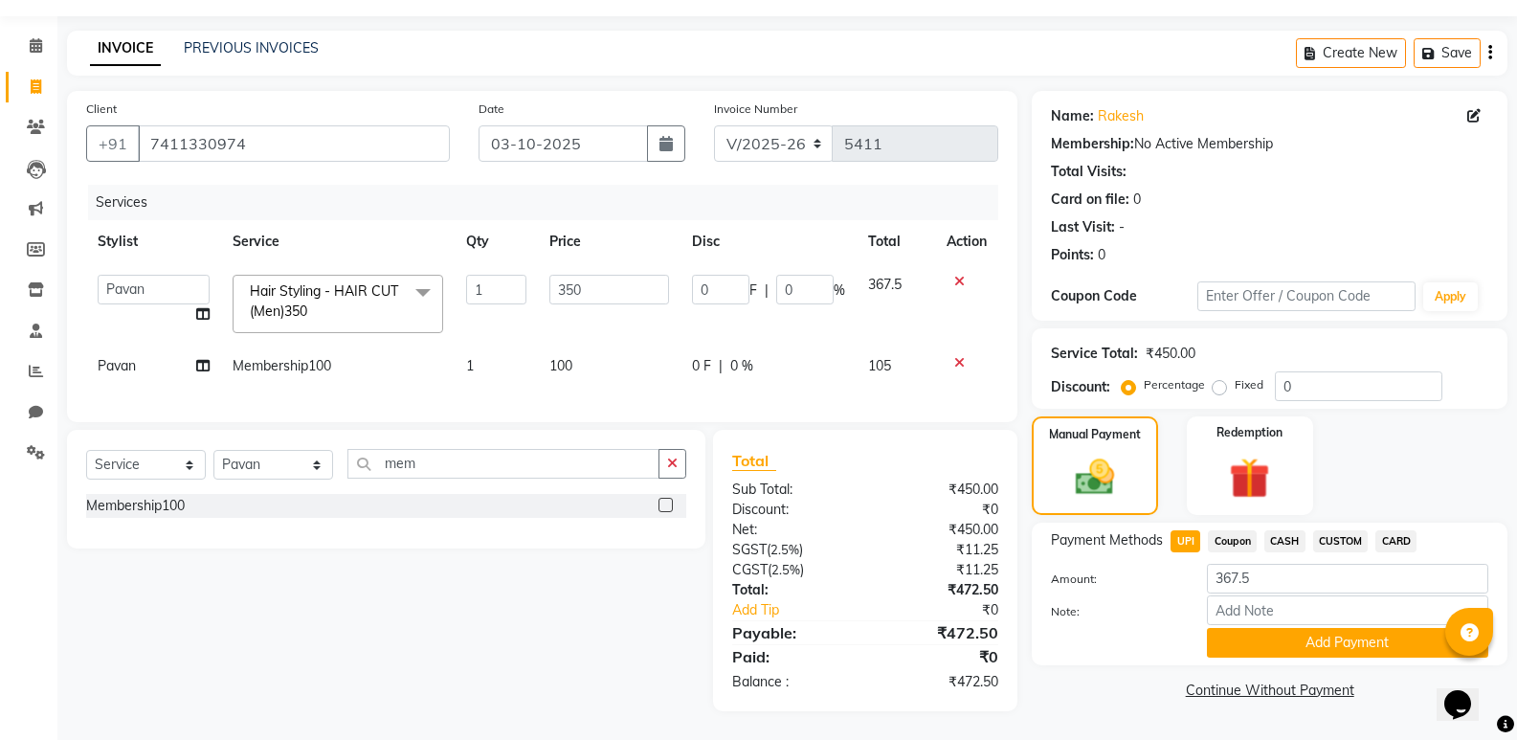 The image size is (1517, 740). I want to click on span: Hair Styling - HAIR CUT (Men)350, so click(323, 301).